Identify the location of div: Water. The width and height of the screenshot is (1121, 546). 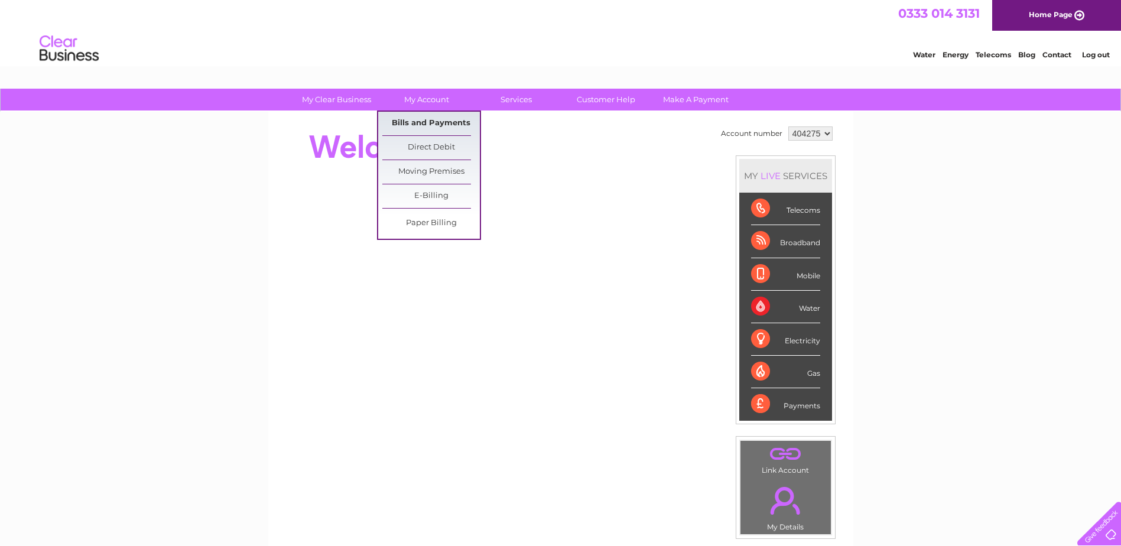
(785, 307).